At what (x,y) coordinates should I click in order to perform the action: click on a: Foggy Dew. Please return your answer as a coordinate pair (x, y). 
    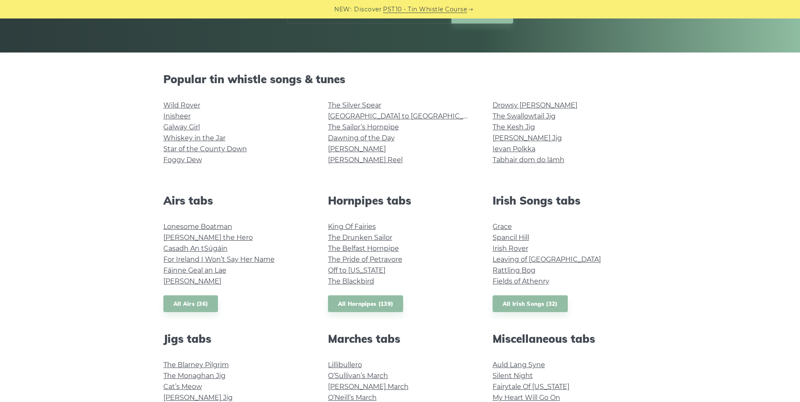
    Looking at the image, I should click on (183, 160).